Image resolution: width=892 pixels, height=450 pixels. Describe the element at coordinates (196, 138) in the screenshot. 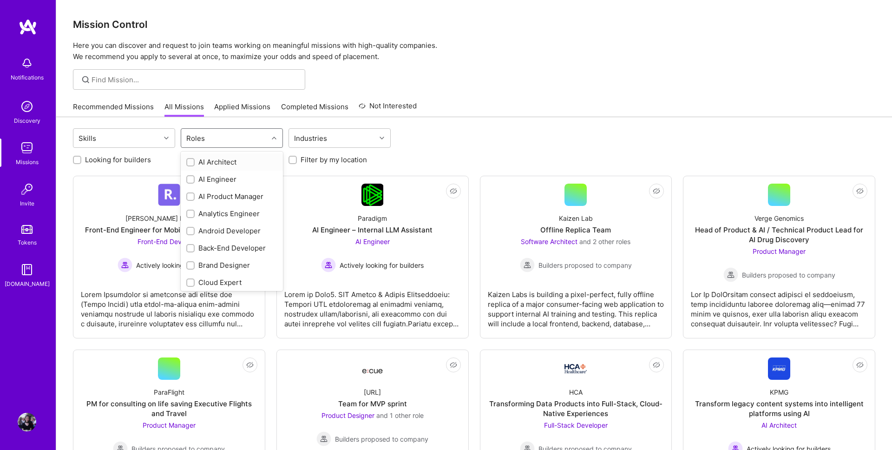

I see `div: Roles` at that location.